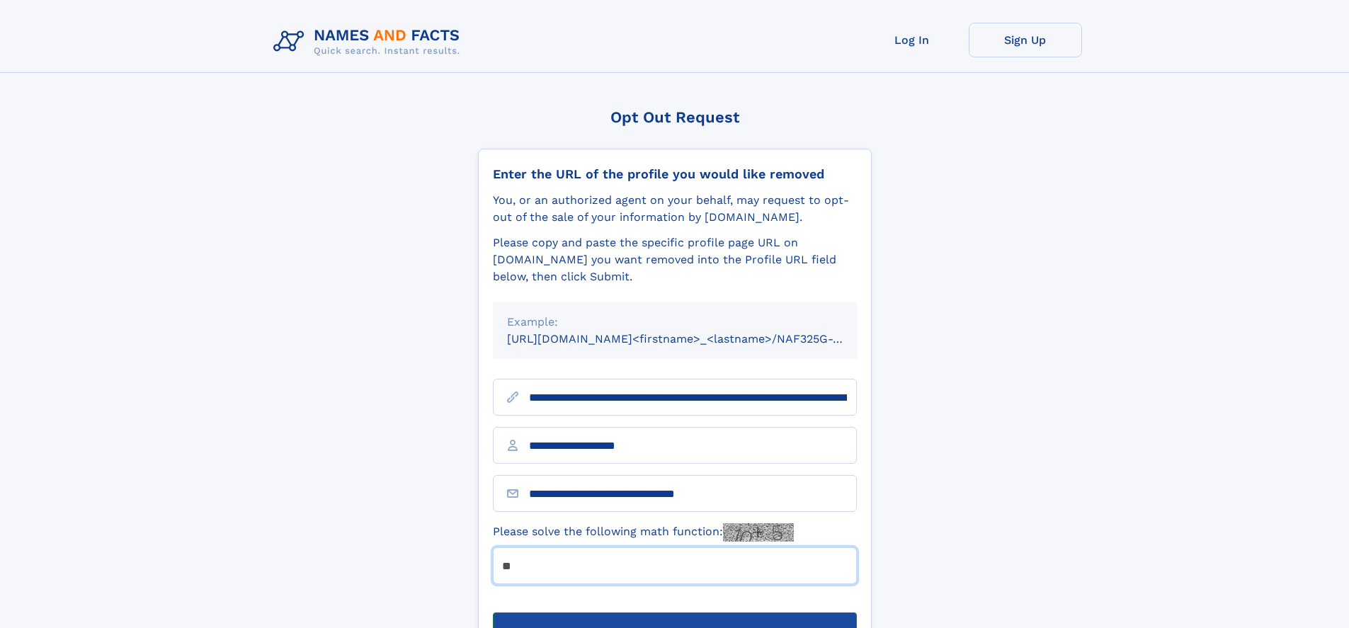  Describe the element at coordinates (675, 209) in the screenshot. I see `div: You, or an authorized agent on your behalf, may request to opt-out of the sale of your informatio...` at that location.